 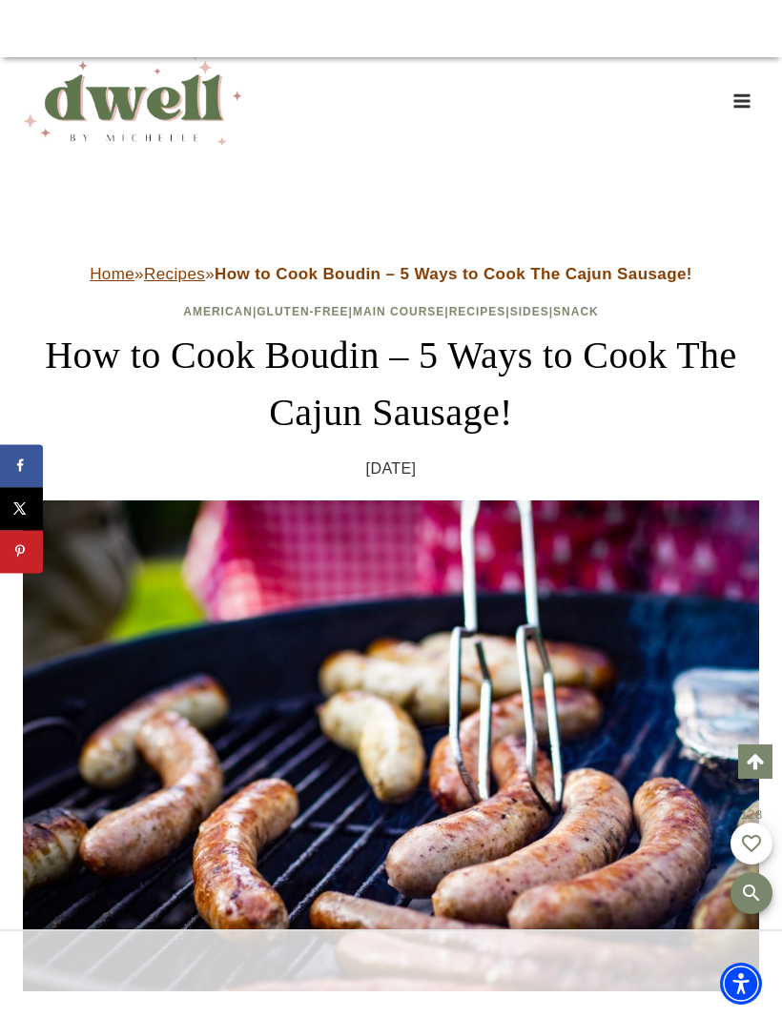 I want to click on a: Gluten-Free, so click(x=302, y=312).